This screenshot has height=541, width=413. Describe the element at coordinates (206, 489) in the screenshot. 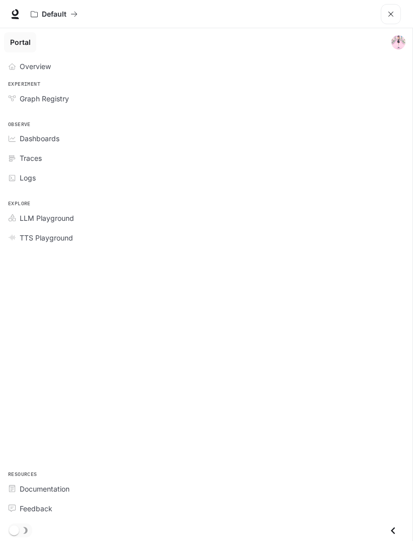

I see `a: Documentation` at that location.